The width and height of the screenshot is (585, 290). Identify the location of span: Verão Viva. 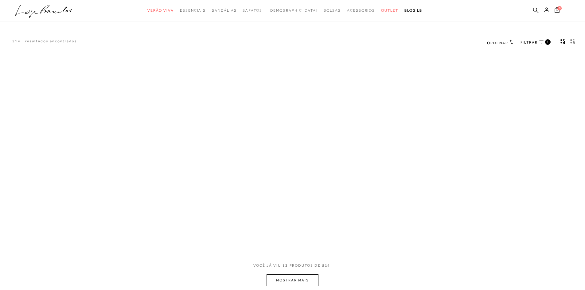
(161, 10).